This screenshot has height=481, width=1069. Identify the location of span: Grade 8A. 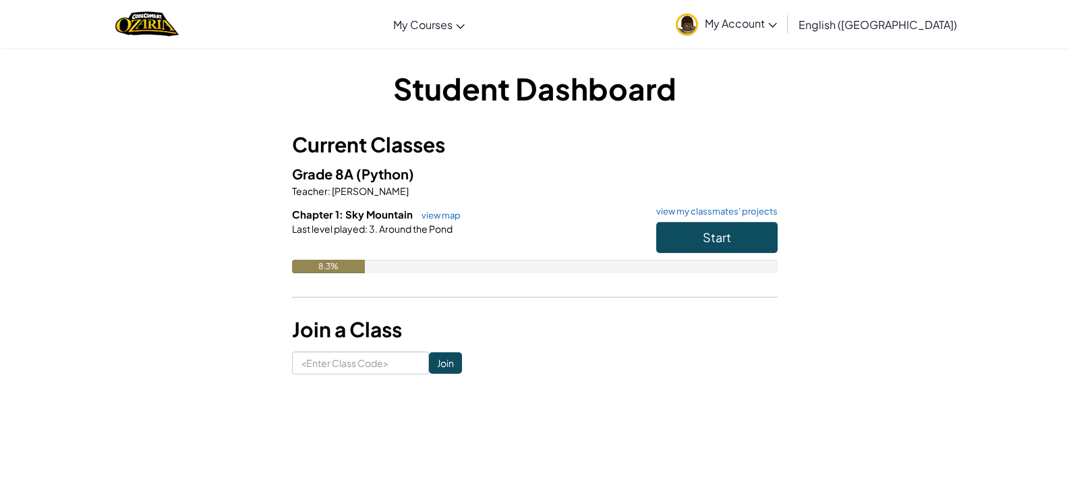
(324, 173).